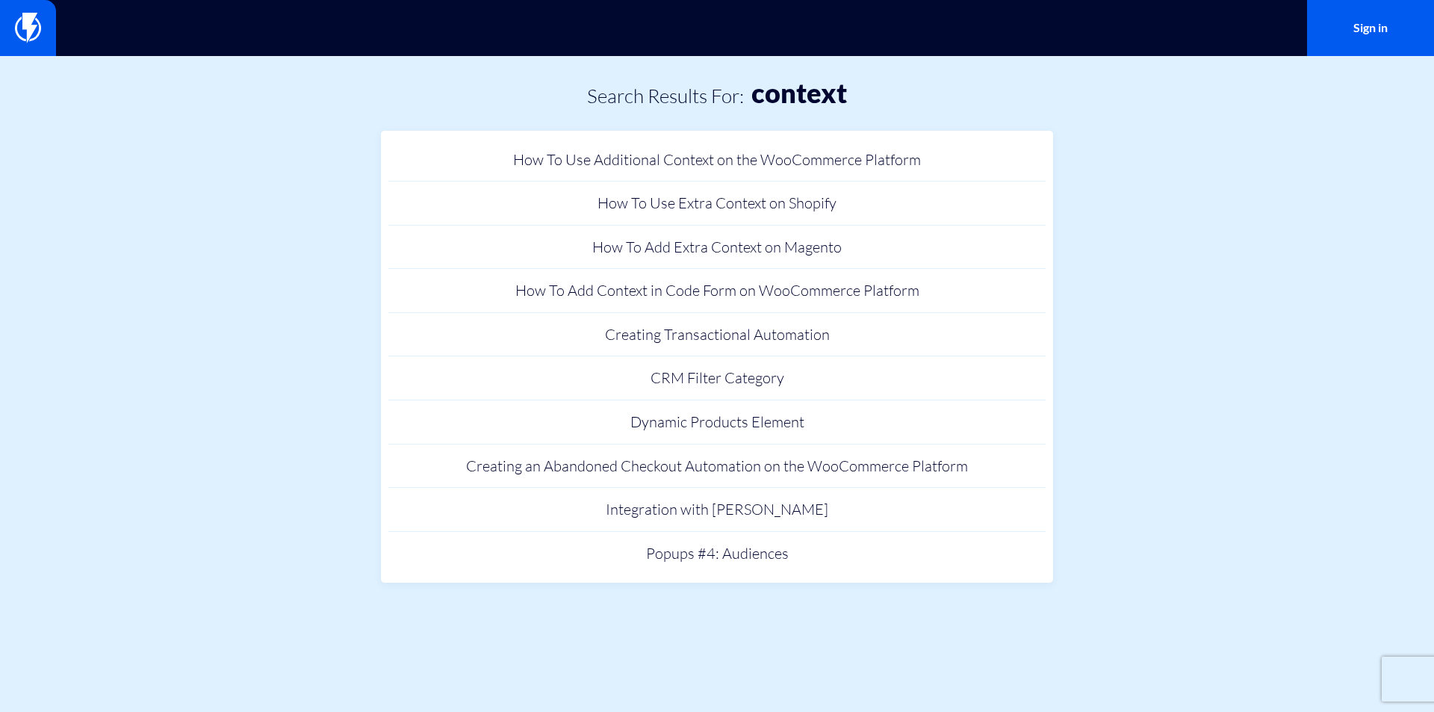 Image resolution: width=1434 pixels, height=712 pixels. I want to click on a: How To Add Extra Context on Magento, so click(717, 247).